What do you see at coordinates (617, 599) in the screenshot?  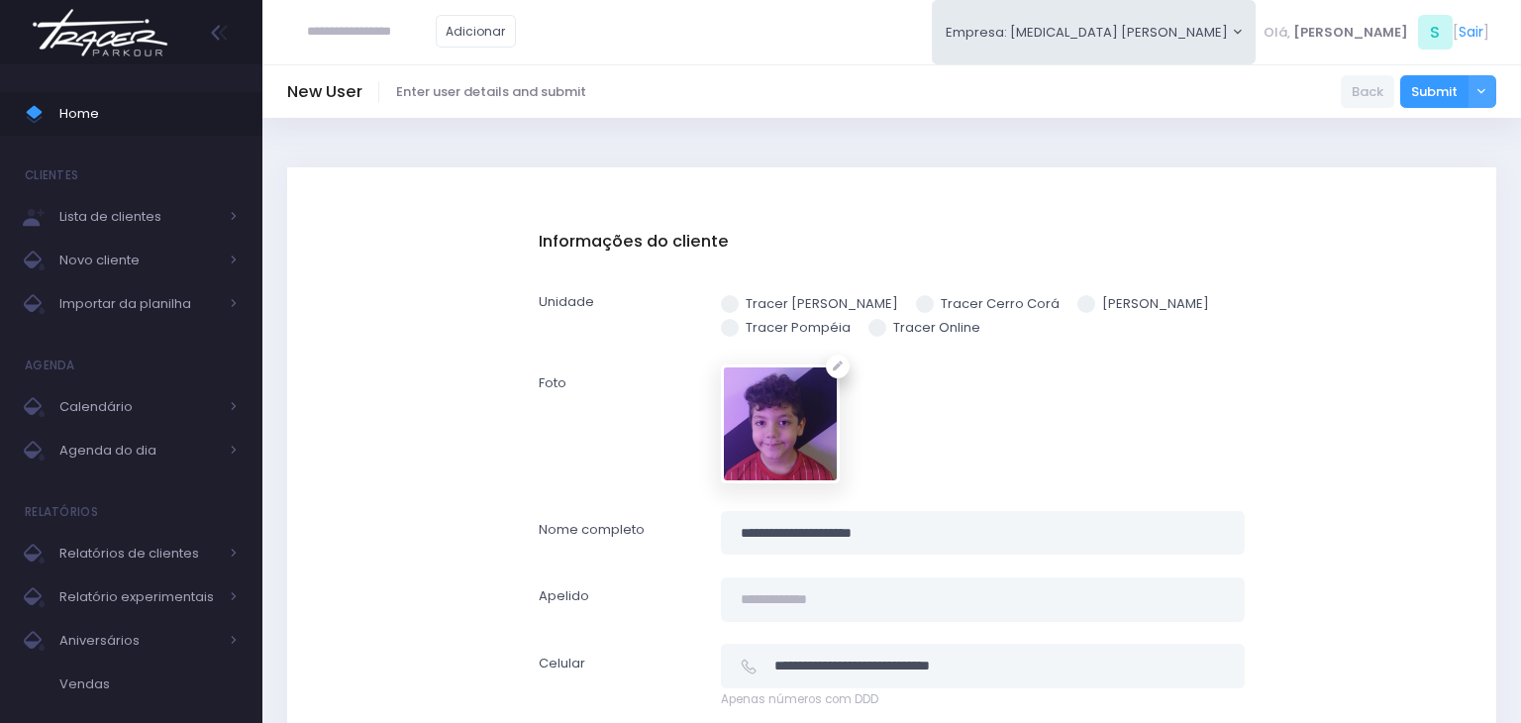 I see `label: Apelido` at bounding box center [617, 599].